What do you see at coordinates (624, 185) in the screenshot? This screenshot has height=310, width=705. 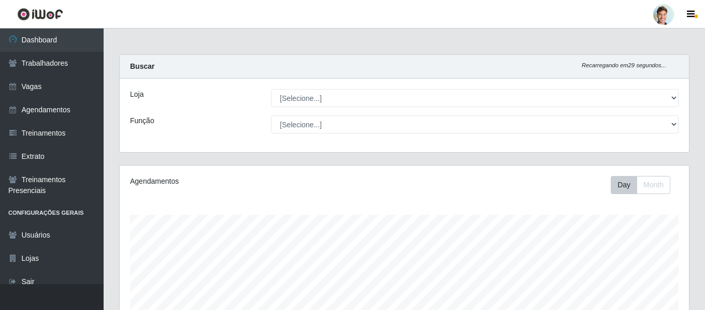 I see `button: Day` at bounding box center [624, 185].